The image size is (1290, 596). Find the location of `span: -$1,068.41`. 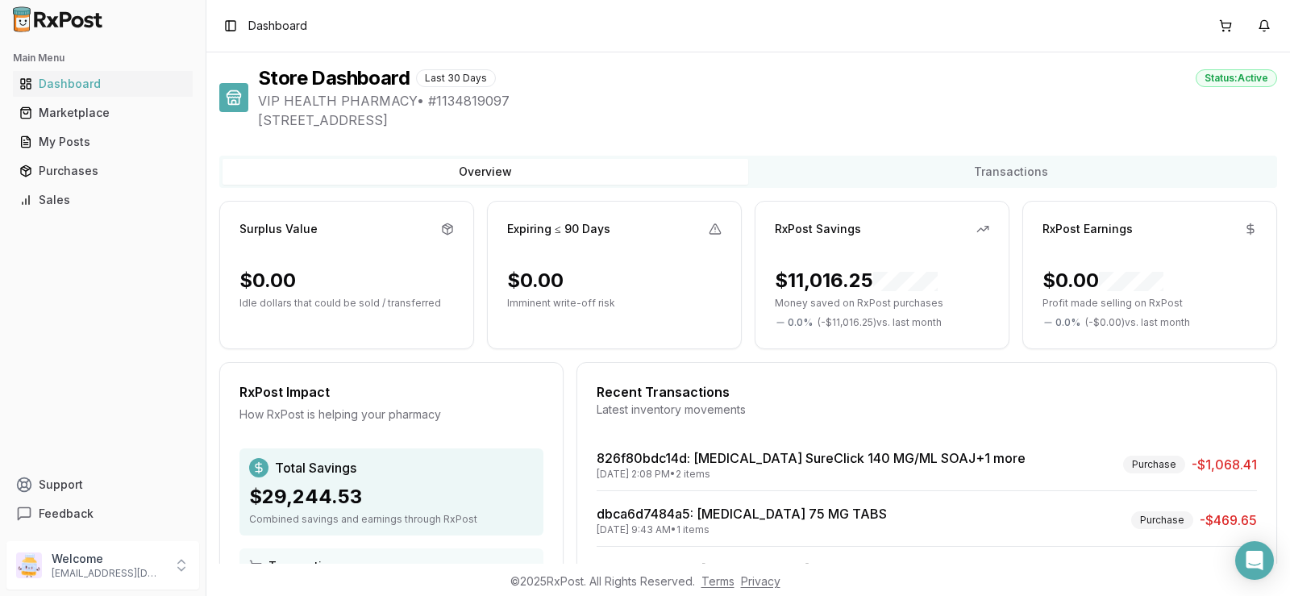

span: -$1,068.41 is located at coordinates (1224, 464).